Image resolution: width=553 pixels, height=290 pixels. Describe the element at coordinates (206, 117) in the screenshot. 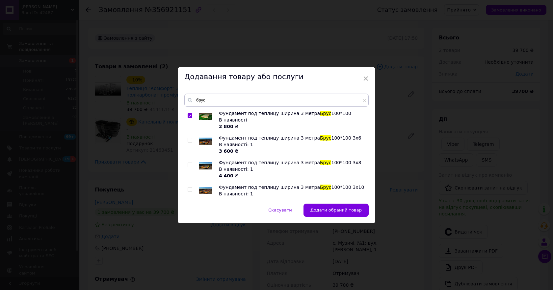

I see `img: Фундамент под теплицу ширина 3 метра Брус 100*100` at that location.